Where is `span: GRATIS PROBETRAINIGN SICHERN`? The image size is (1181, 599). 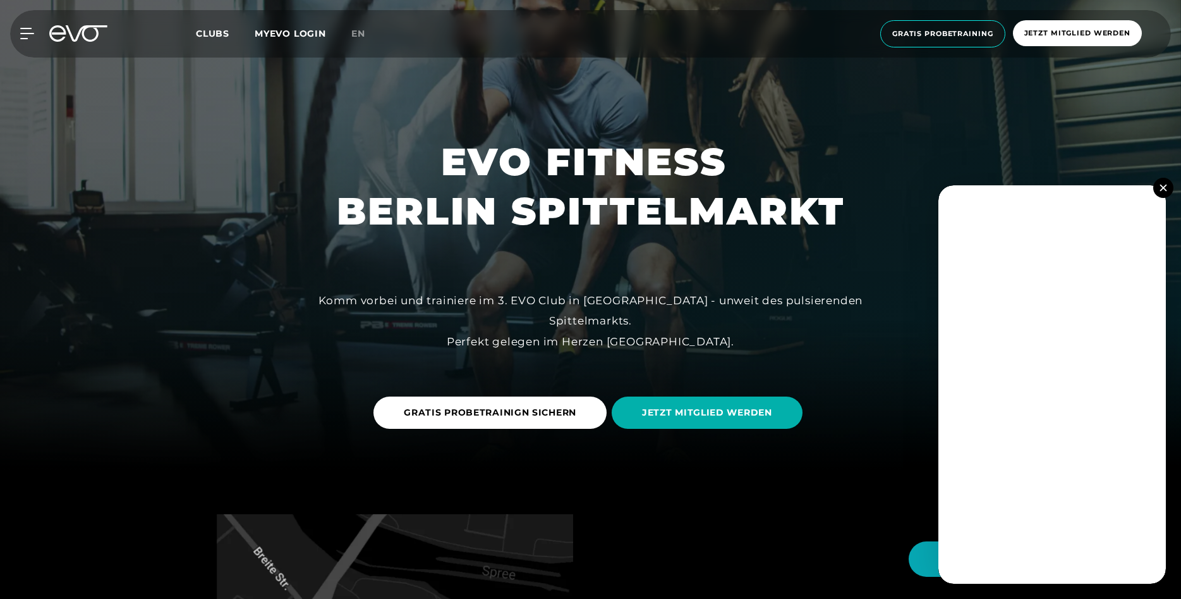 span: GRATIS PROBETRAINIGN SICHERN is located at coordinates (490, 412).